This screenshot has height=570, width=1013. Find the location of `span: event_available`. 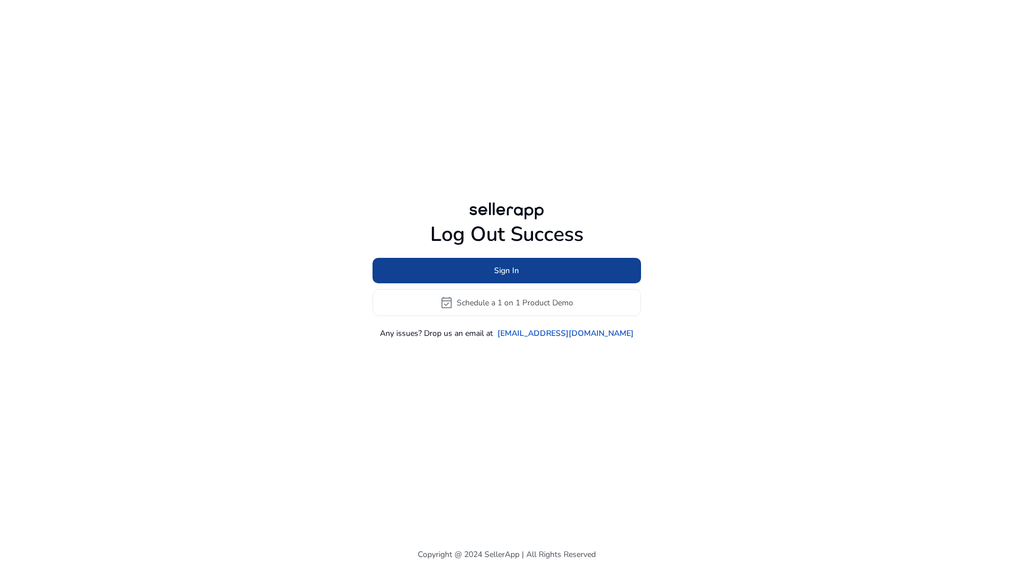

span: event_available is located at coordinates (447, 302).